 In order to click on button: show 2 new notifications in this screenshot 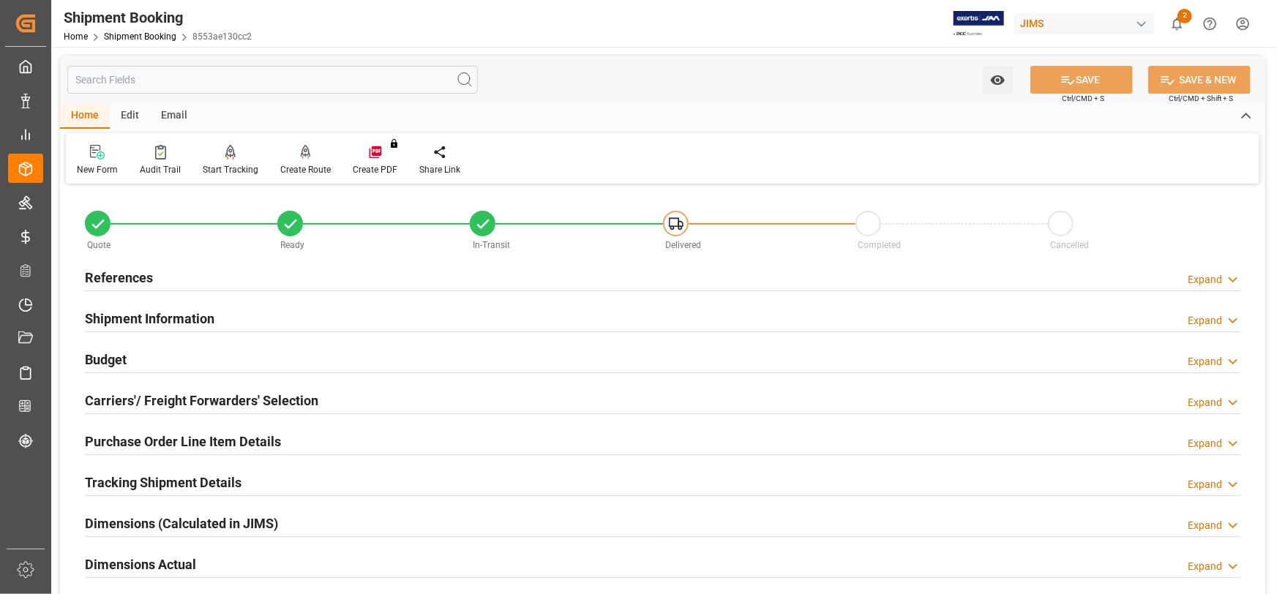, I will do `click(1177, 23)`.